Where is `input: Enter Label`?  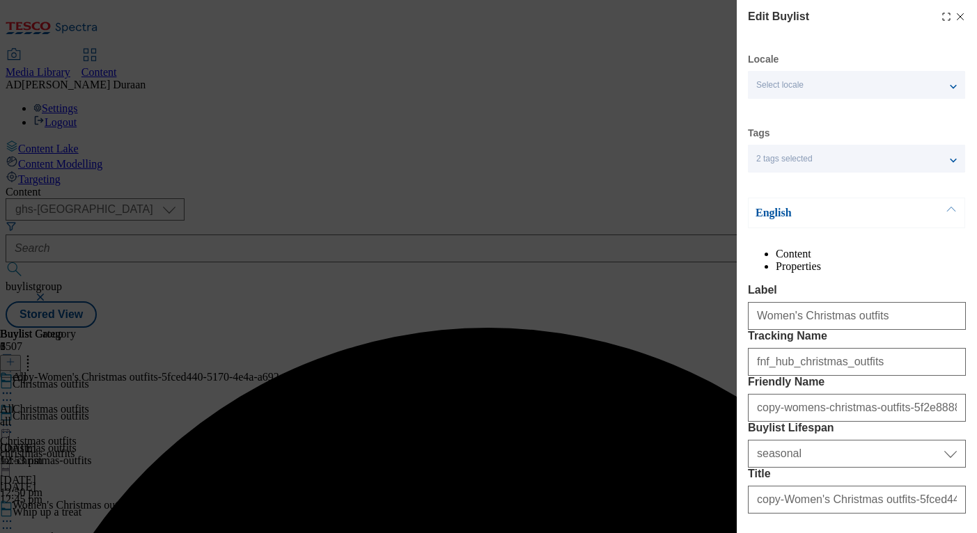 input: Enter Label is located at coordinates (856, 316).